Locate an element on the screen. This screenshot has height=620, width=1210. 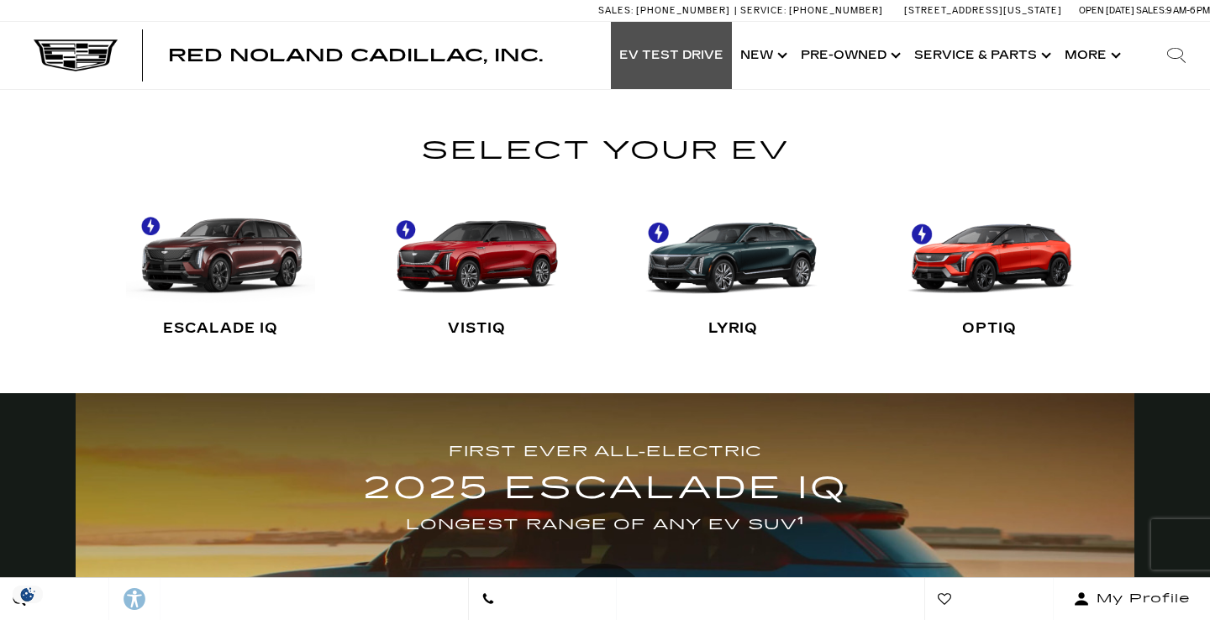
a: VISTIQ VISTIQ is located at coordinates (476, 269).